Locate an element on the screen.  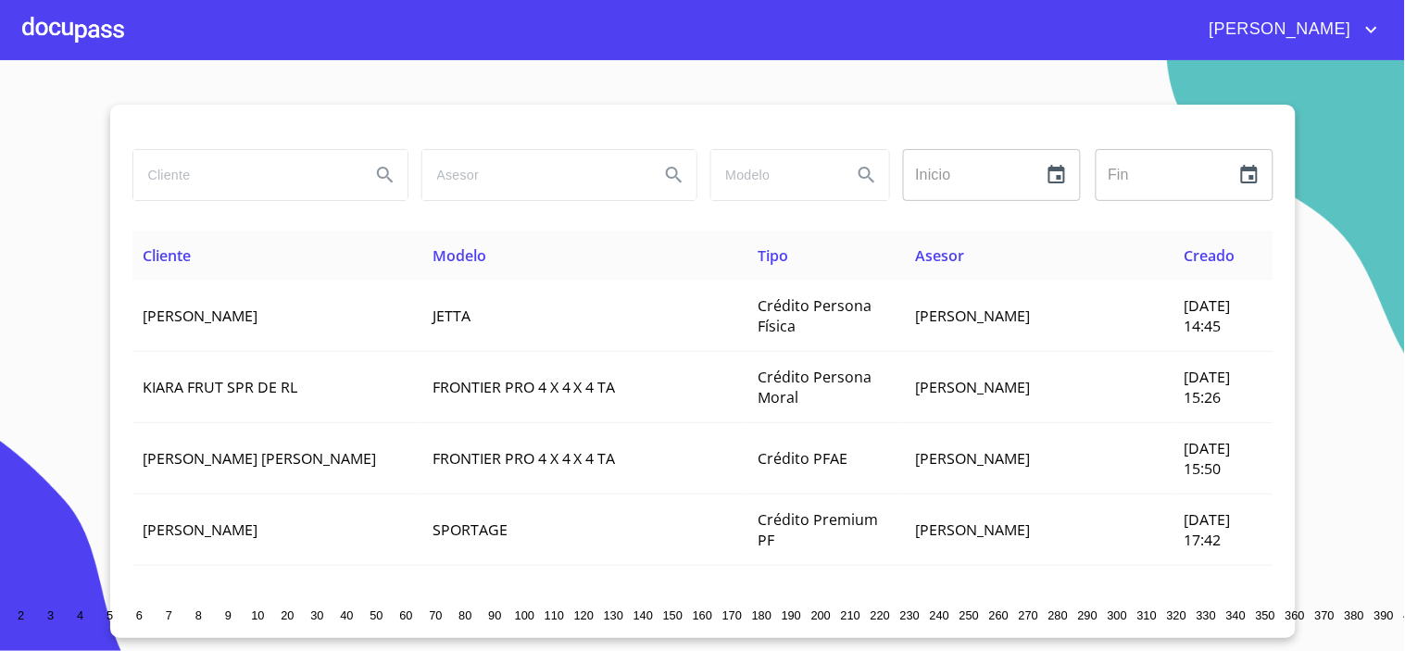
button: 350 is located at coordinates (1266, 616).